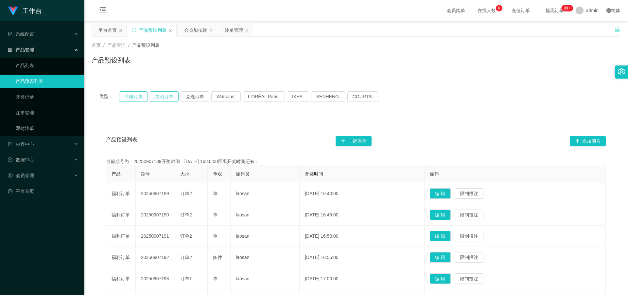 The image size is (628, 295). Describe the element at coordinates (10, 160) in the screenshot. I see `i: 图标: check-circle-o` at that location.